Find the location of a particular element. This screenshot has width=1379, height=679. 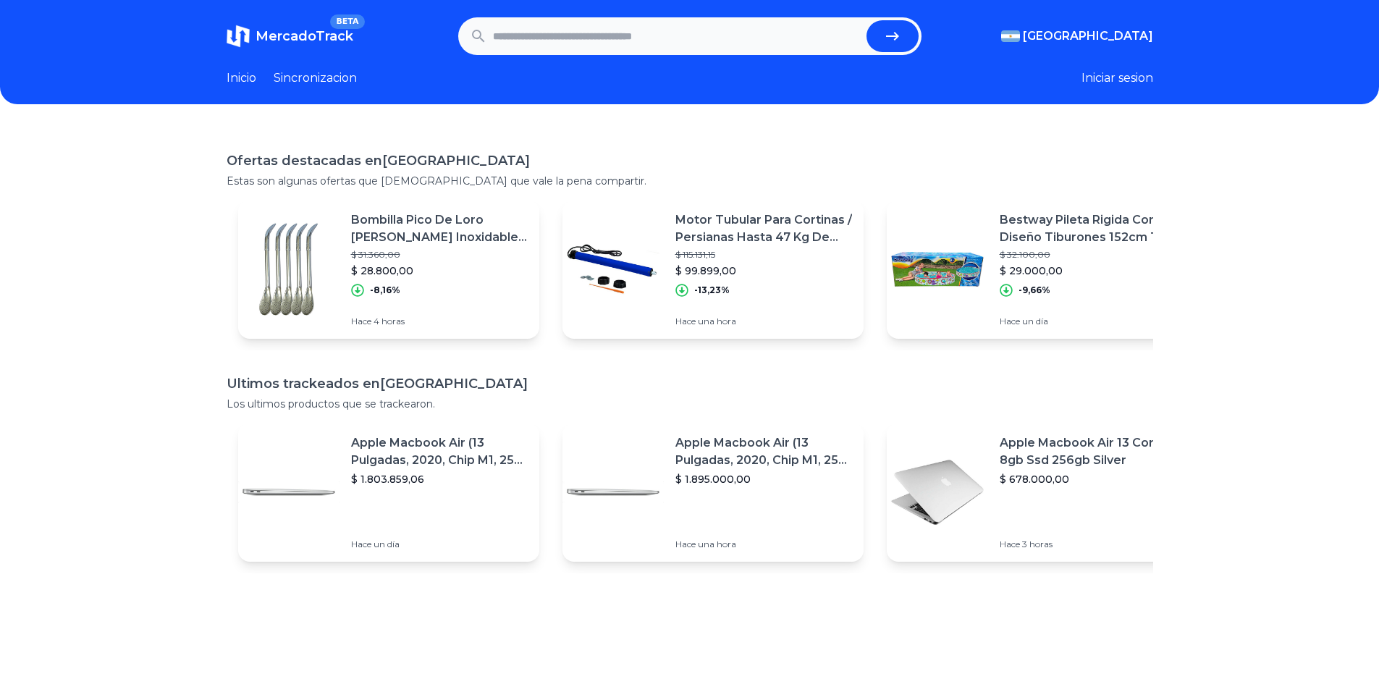

p: $ 31.360,00 is located at coordinates (439, 255).